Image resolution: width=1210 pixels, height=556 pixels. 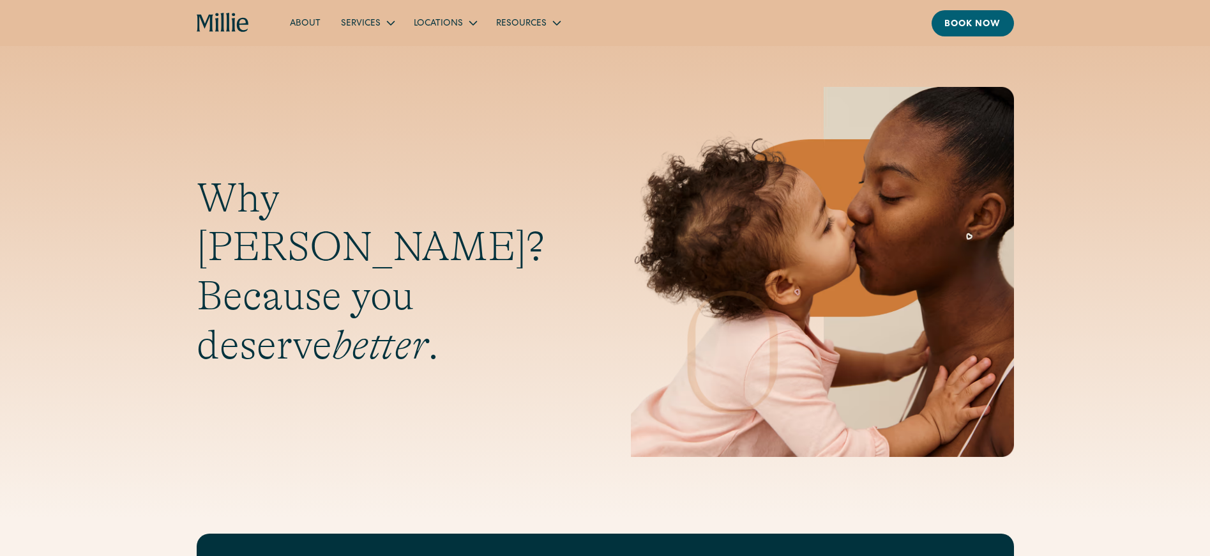 I want to click on em: better, so click(x=380, y=345).